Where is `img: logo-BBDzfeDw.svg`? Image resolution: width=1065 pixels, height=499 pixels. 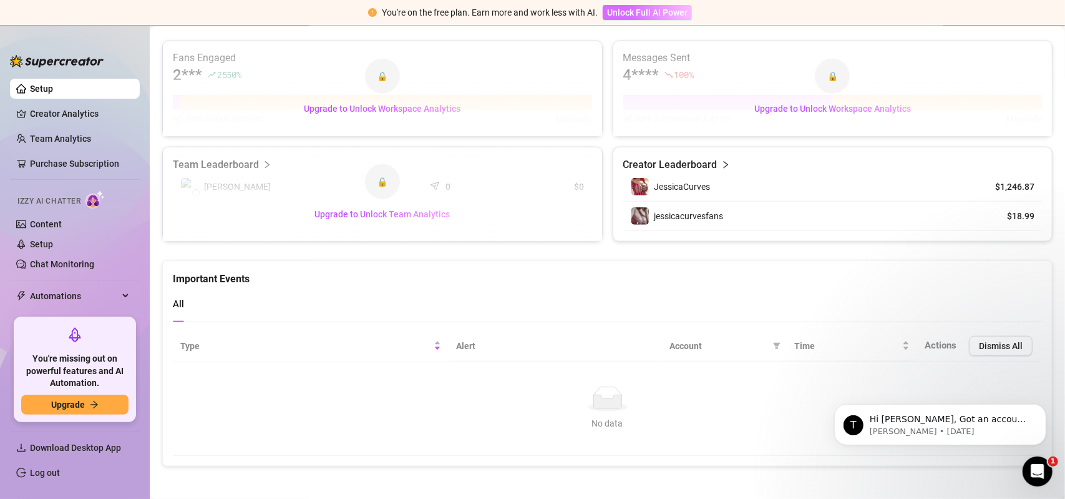
img: logo-BBDzfeDw.svg is located at coordinates (57, 61).